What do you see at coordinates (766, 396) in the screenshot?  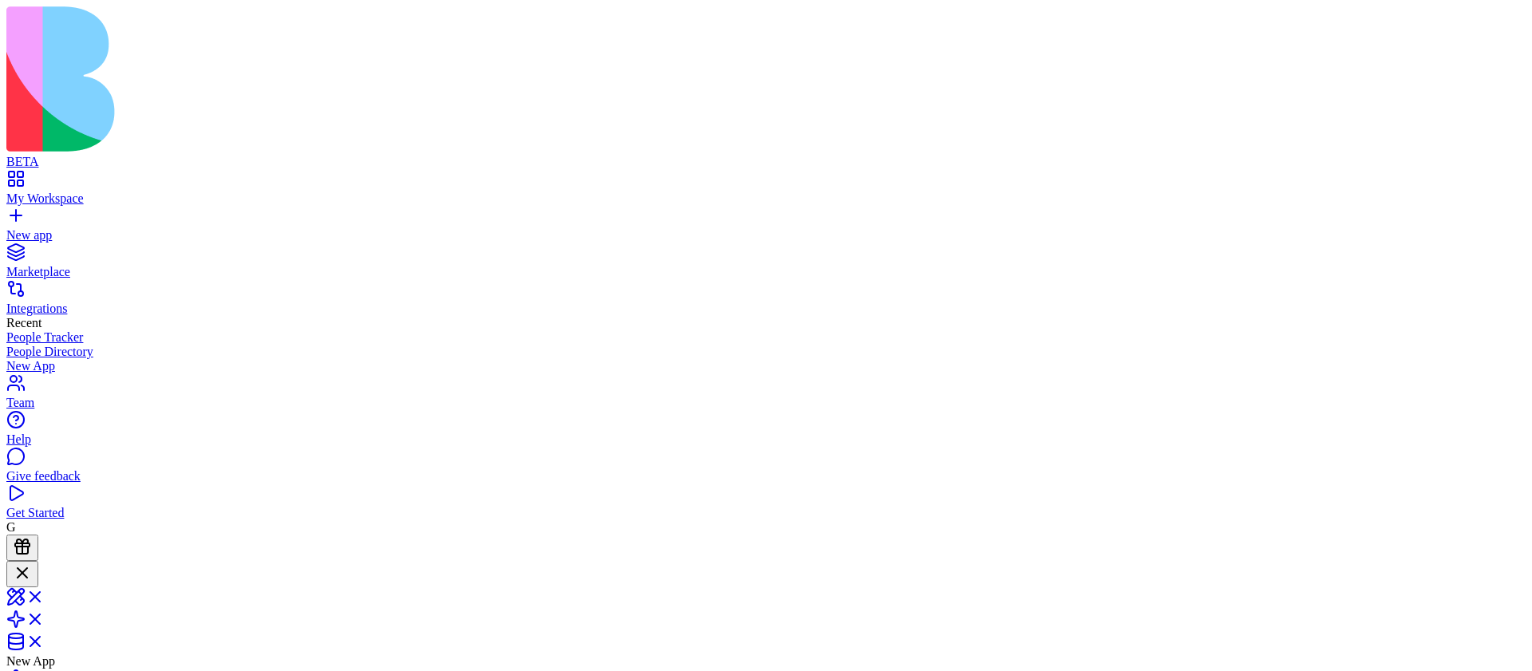 I see `a: Team` at bounding box center [766, 396].